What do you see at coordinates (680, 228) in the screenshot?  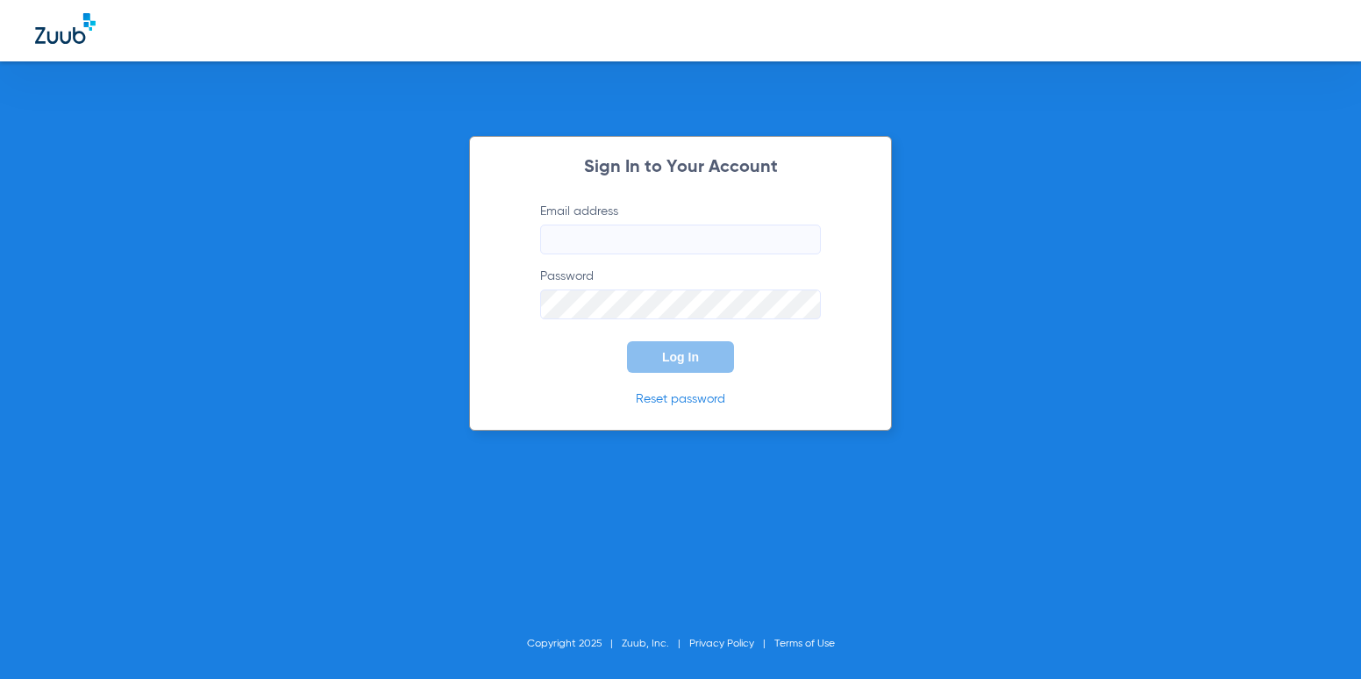 I see `label: Email address` at bounding box center [680, 228].